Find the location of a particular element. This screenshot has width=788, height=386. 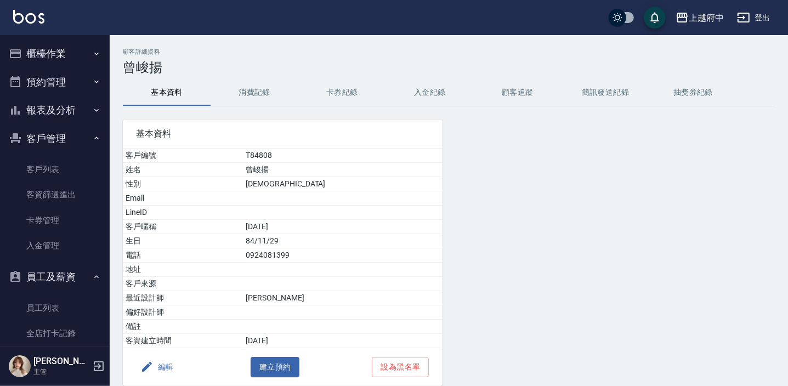

td: LineID is located at coordinates (183, 213).